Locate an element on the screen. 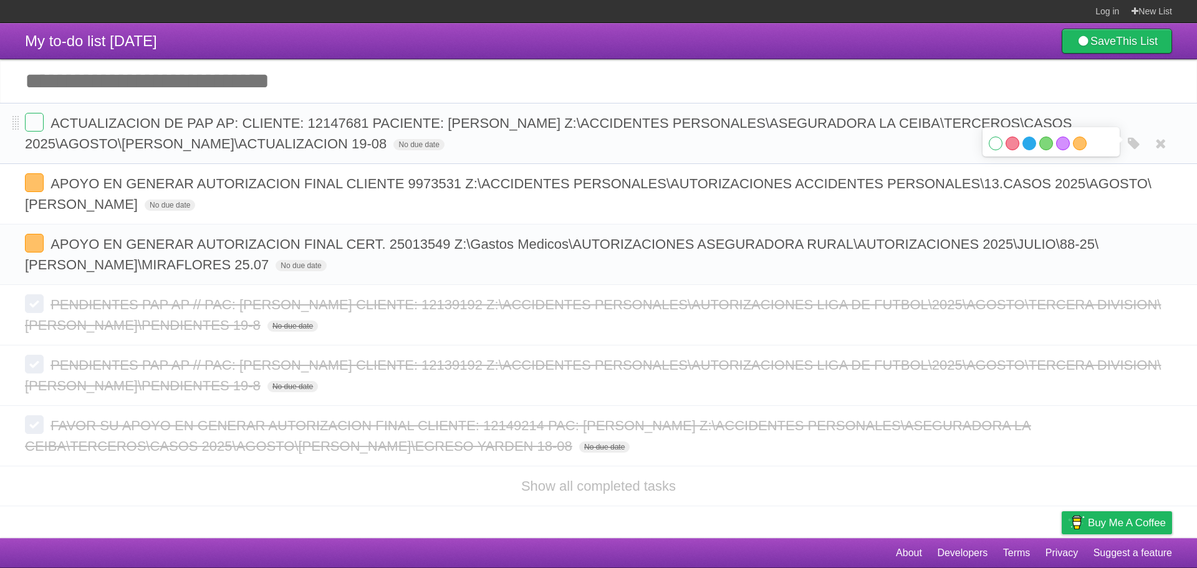 The image size is (1197, 568). label: Purple is located at coordinates (1063, 143).